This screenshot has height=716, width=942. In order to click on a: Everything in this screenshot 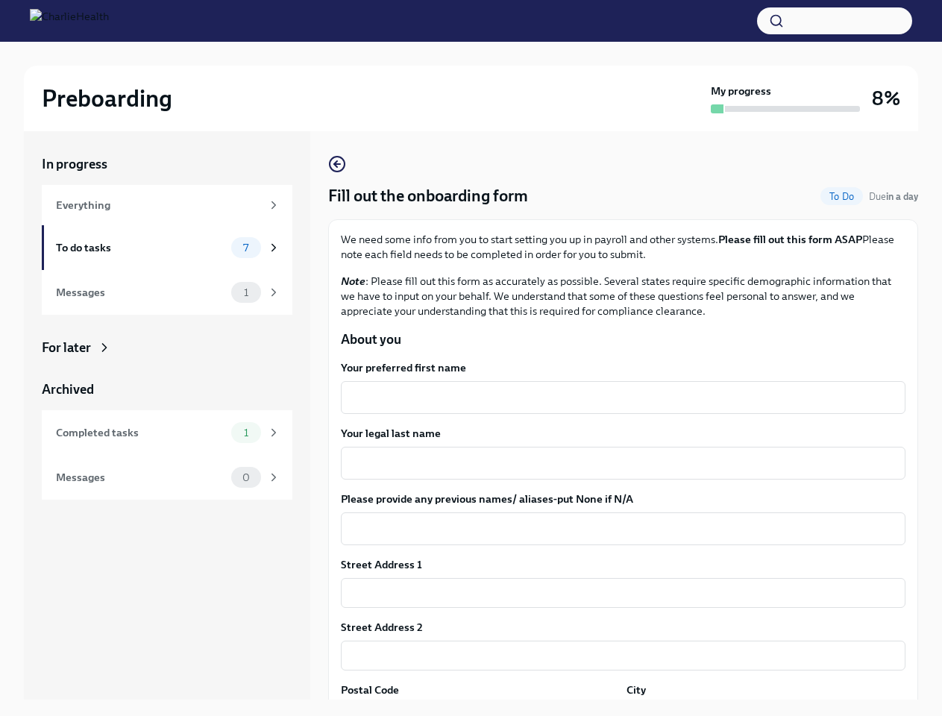, I will do `click(167, 205)`.